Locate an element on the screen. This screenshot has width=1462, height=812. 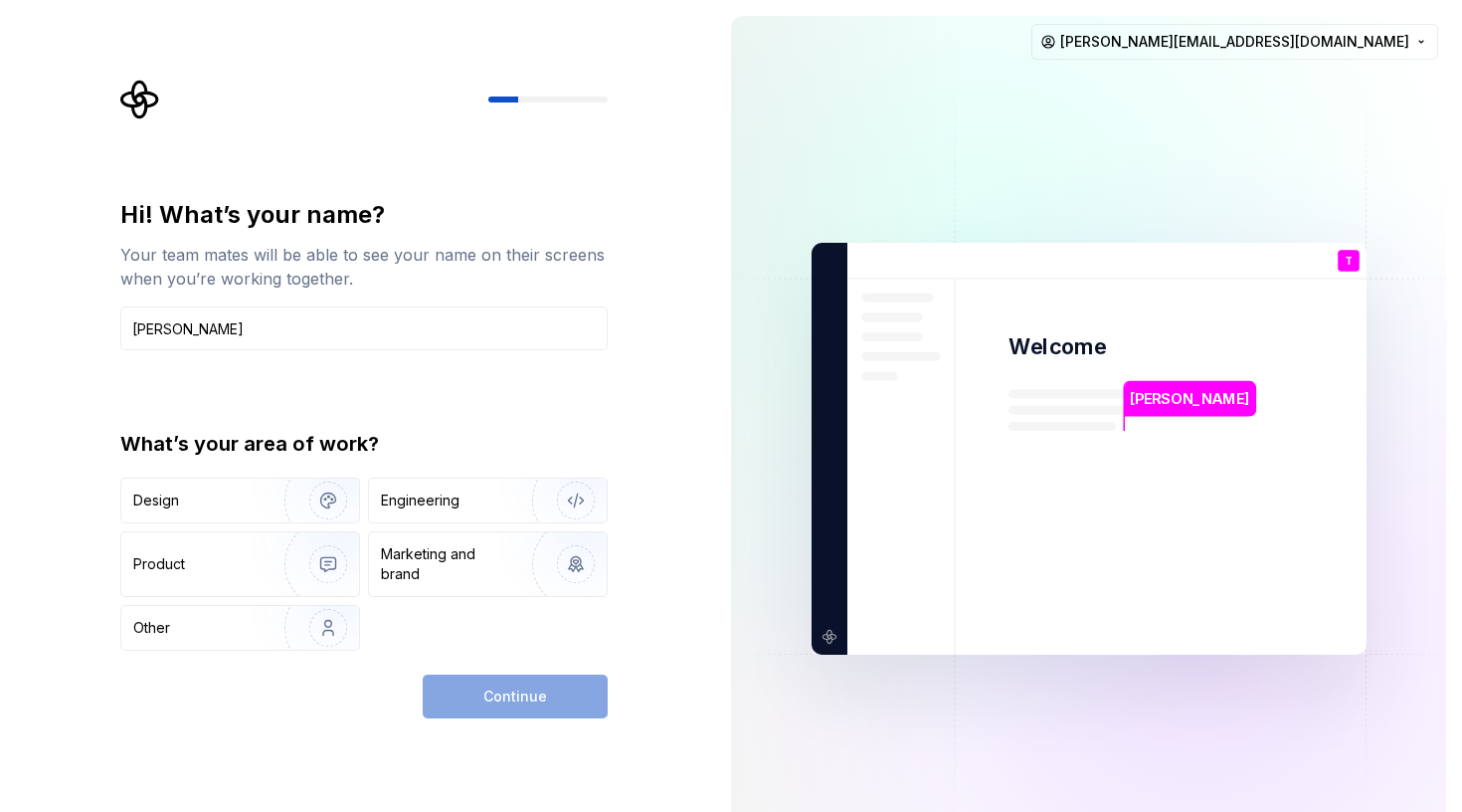
svg: Supernova Logo is located at coordinates (140, 99).